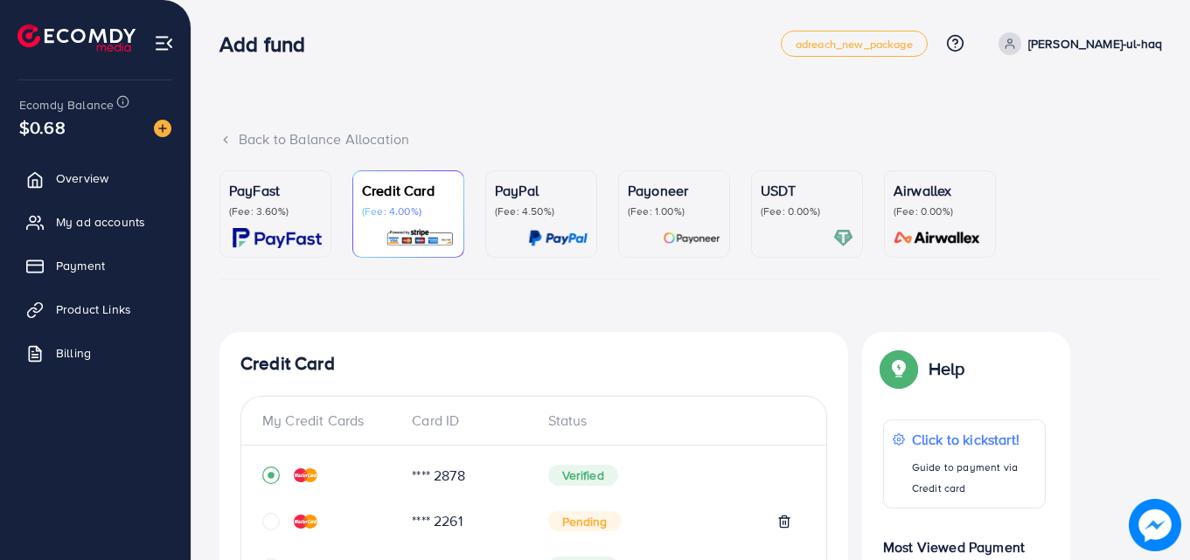 This screenshot has height=560, width=1190. What do you see at coordinates (940, 191) in the screenshot?
I see `p: Airwallex` at bounding box center [940, 191].